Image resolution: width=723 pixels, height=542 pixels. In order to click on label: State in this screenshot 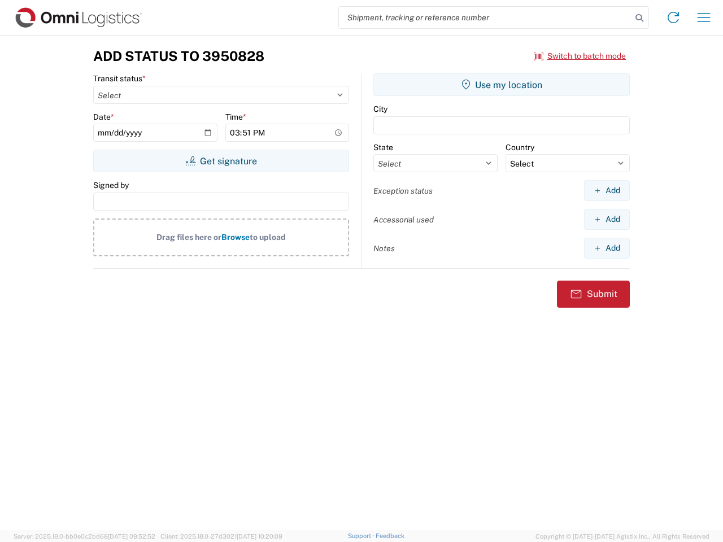, I will do `click(383, 147)`.